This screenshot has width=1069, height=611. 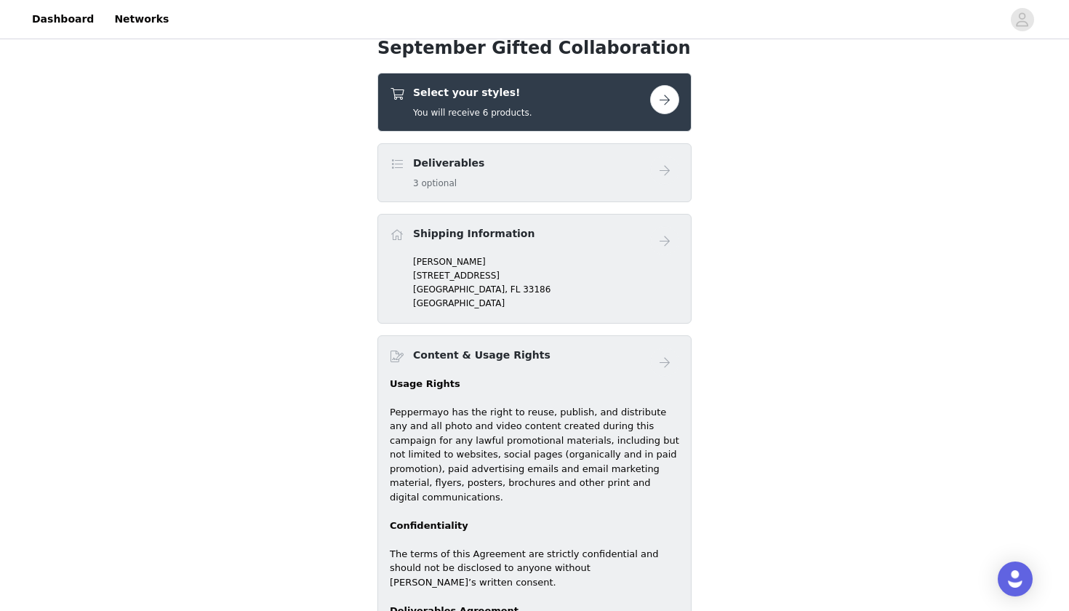 I want to click on a: Networks, so click(x=141, y=19).